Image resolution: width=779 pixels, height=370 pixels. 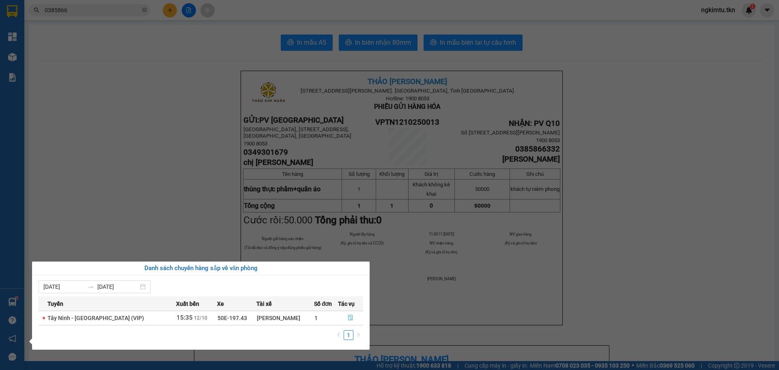 What do you see at coordinates (185, 317) in the screenshot?
I see `span: 15:35` at bounding box center [185, 317].